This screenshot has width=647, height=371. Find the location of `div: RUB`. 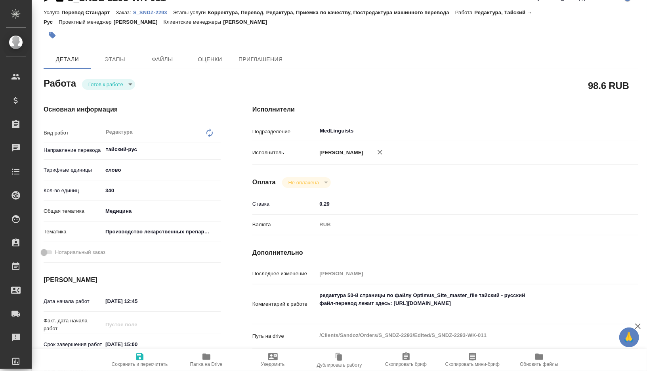

div: RUB is located at coordinates (461, 225).